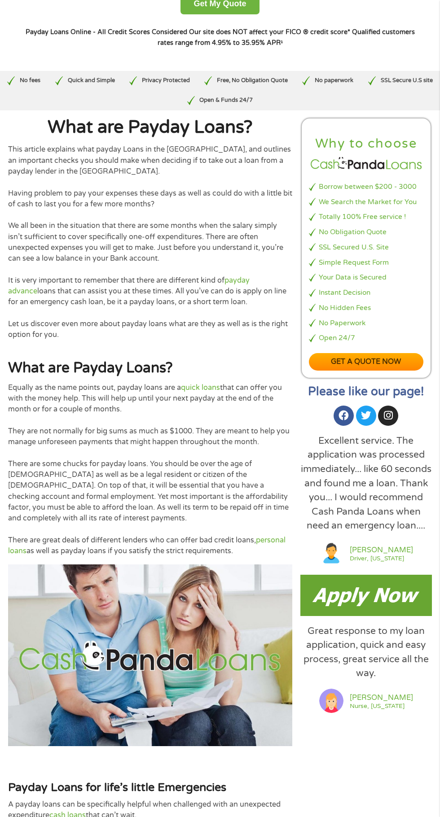 The image size is (440, 817). I want to click on li: No Paperwork, so click(366, 323).